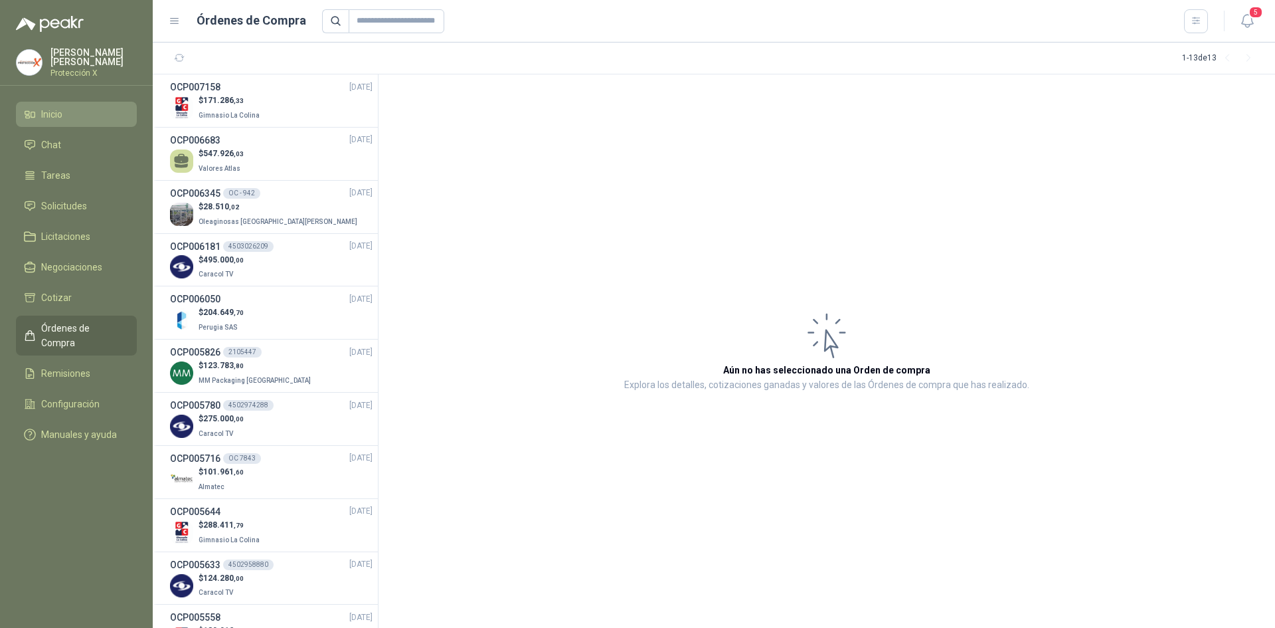 The width and height of the screenshot is (1275, 628). I want to click on div: 2105447, so click(242, 352).